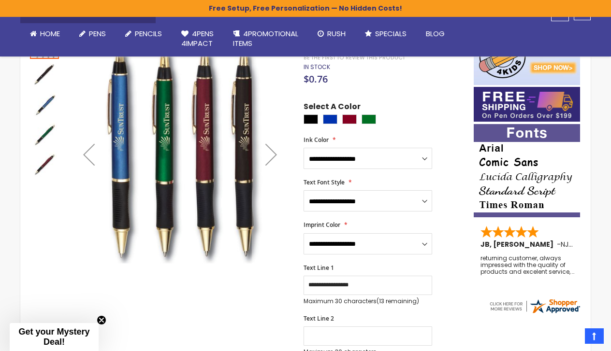 This screenshot has height=351, width=611. What do you see at coordinates (265, 38) in the screenshot?
I see `span: 4PROMOTIONAL ITEMS` at bounding box center [265, 38].